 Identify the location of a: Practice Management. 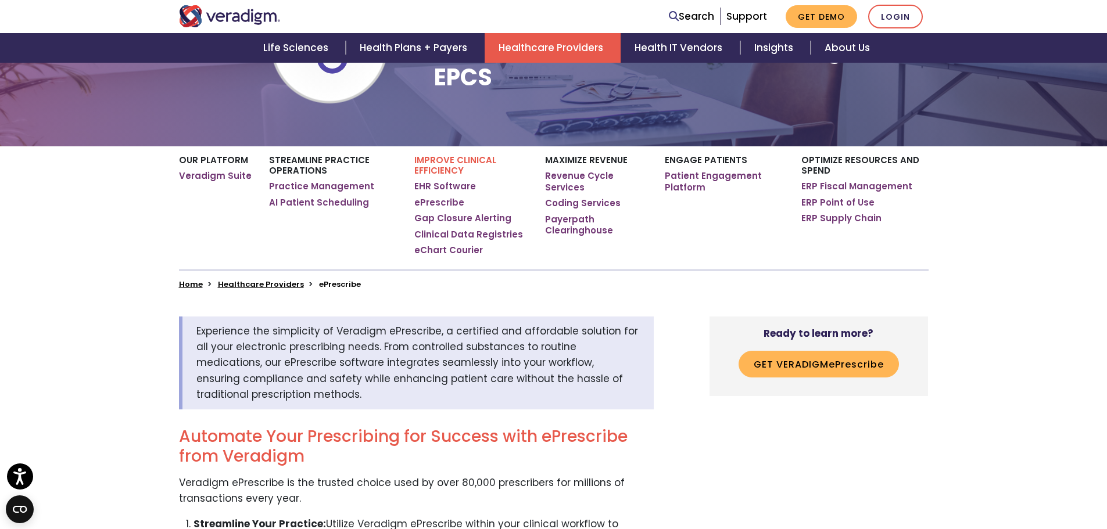
(321, 186).